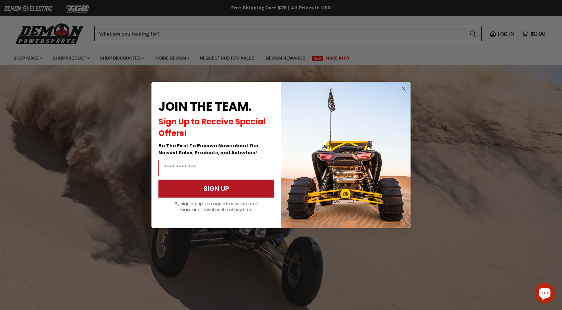 This screenshot has width=562, height=310. I want to click on img: a9095488-b6e7-41ba-879d-588abfab540b.jpeg, so click(346, 155).